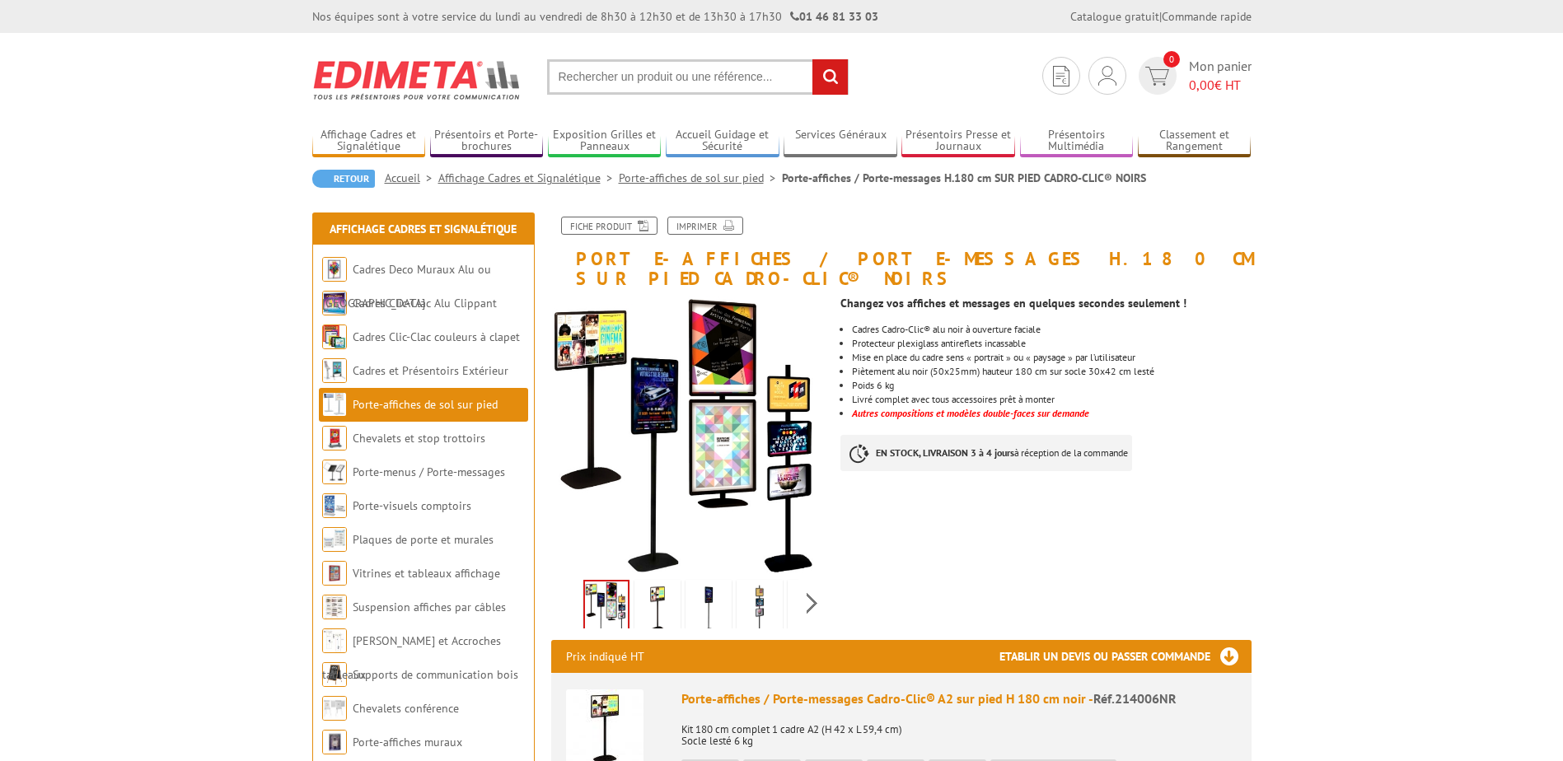 The height and width of the screenshot is (761, 1563). I want to click on p: à réception de la commande, so click(986, 453).